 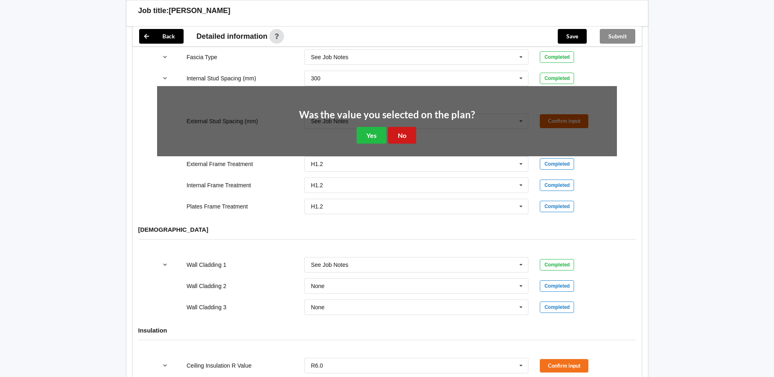 What do you see at coordinates (572, 36) in the screenshot?
I see `button: Save` at bounding box center [572, 36].